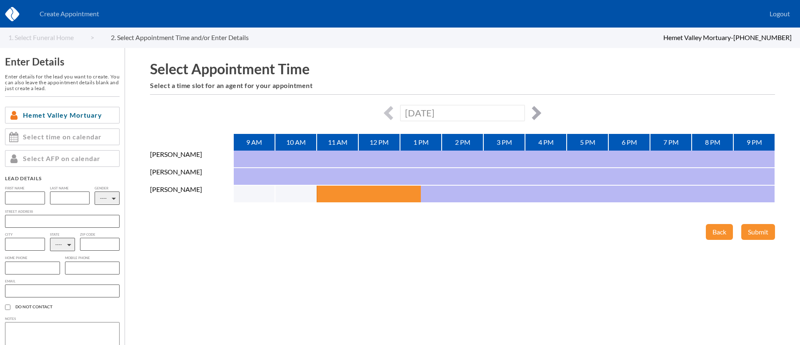  I want to click on label: Street Address, so click(62, 211).